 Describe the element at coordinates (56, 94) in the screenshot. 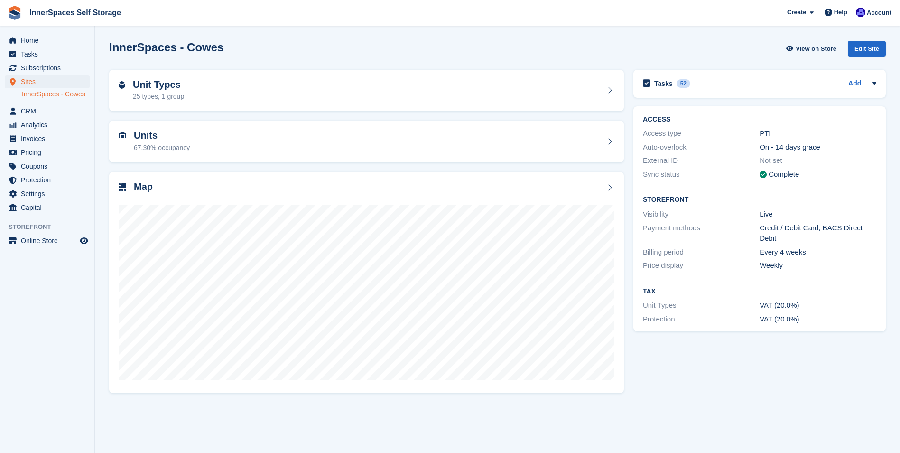

I see `a: InnerSpaces - Cowes` at that location.